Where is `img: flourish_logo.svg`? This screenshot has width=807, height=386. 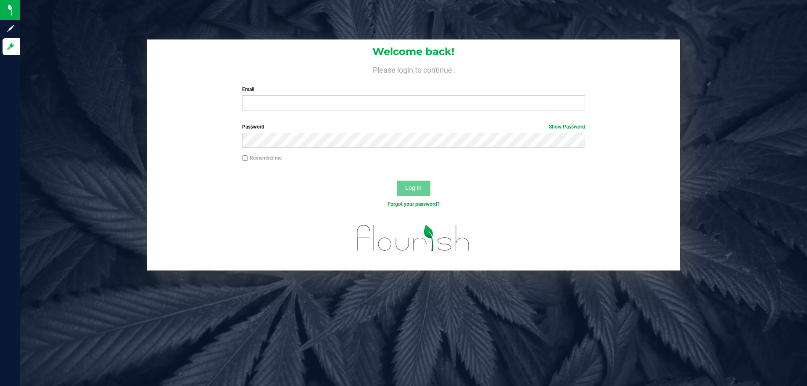 img: flourish_logo.svg is located at coordinates (413, 238).